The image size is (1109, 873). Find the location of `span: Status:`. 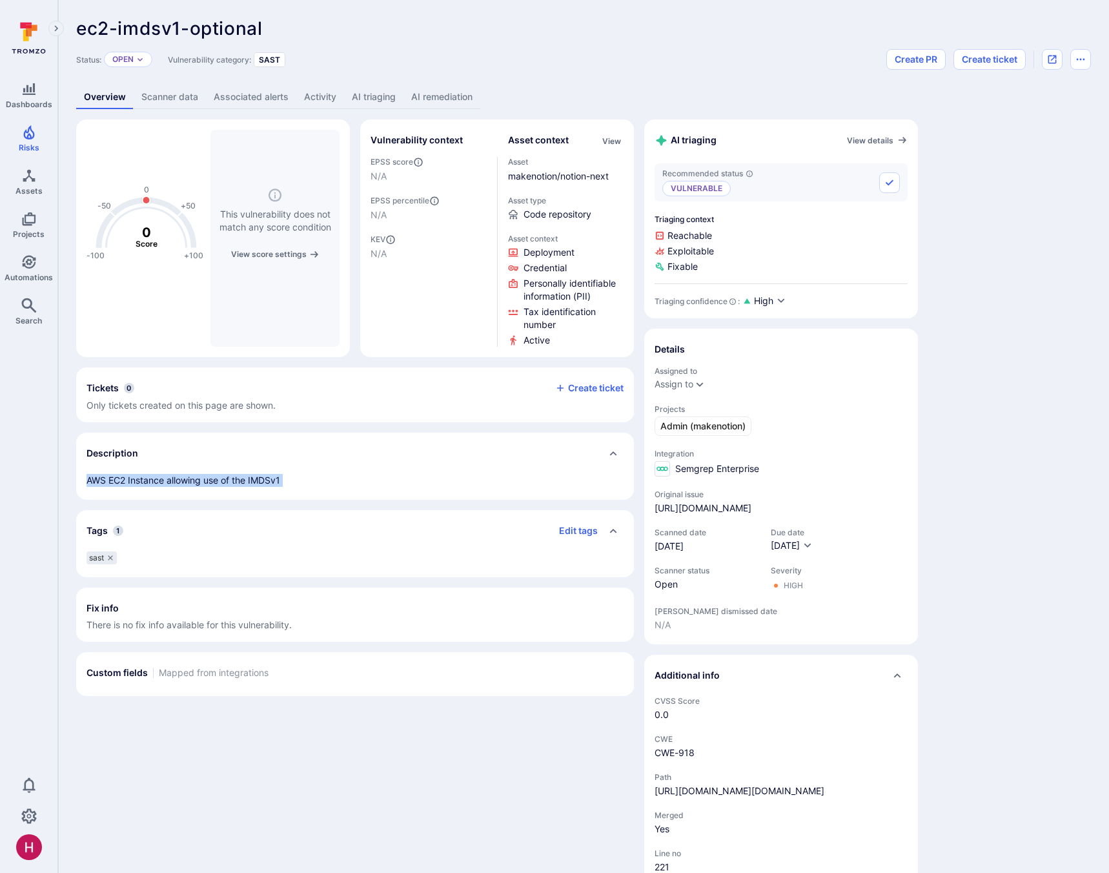

span: Status: is located at coordinates (88, 59).